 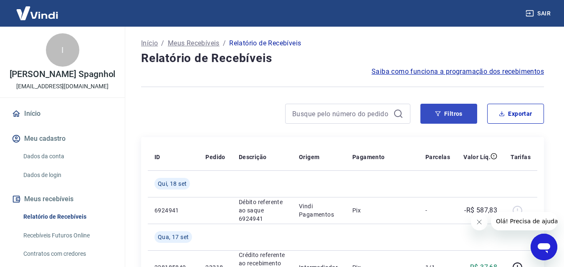 I want to click on a: Recebíveis Futuros Online, so click(x=67, y=236).